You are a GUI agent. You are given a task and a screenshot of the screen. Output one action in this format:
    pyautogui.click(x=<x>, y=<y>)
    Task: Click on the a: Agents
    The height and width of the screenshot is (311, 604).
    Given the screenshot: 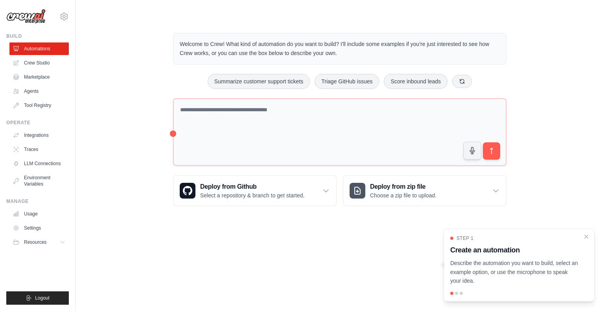 What is the action you would take?
    pyautogui.click(x=39, y=91)
    